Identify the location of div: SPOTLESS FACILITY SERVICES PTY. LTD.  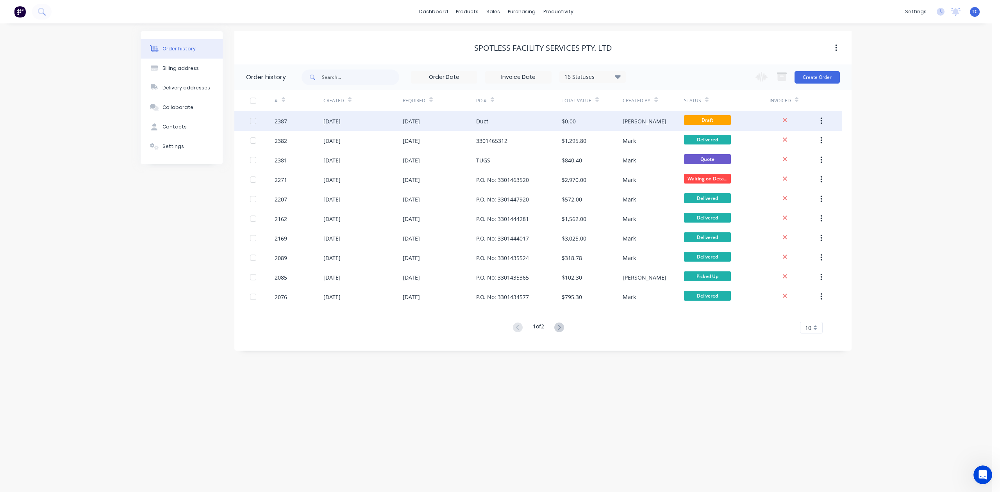
(543, 48).